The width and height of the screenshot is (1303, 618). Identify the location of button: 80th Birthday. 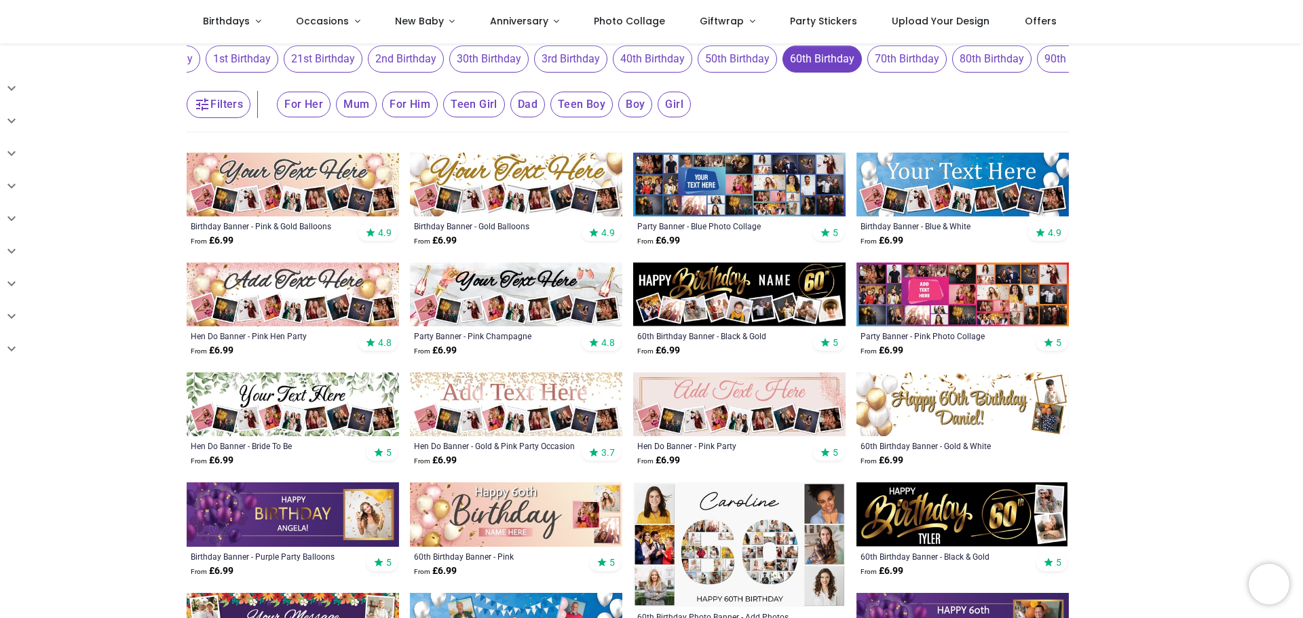
(989, 59).